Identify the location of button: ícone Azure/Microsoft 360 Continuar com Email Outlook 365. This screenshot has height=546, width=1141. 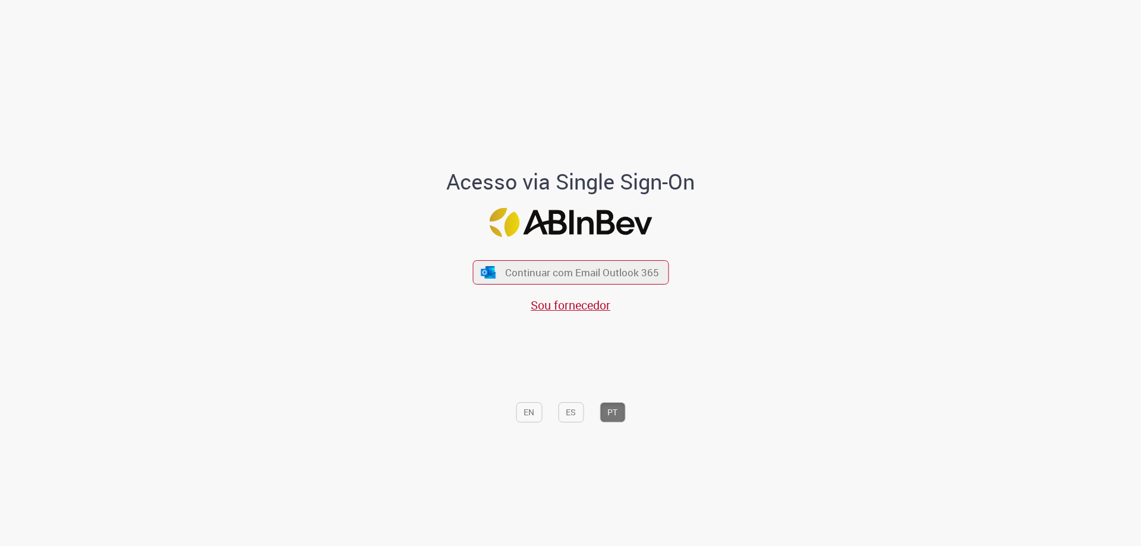
(570, 272).